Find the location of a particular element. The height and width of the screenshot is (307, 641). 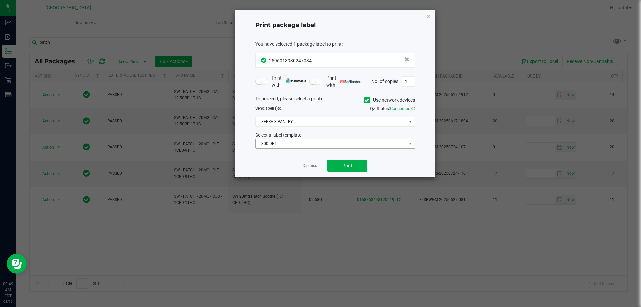

span: No. of copies is located at coordinates (385, 81).